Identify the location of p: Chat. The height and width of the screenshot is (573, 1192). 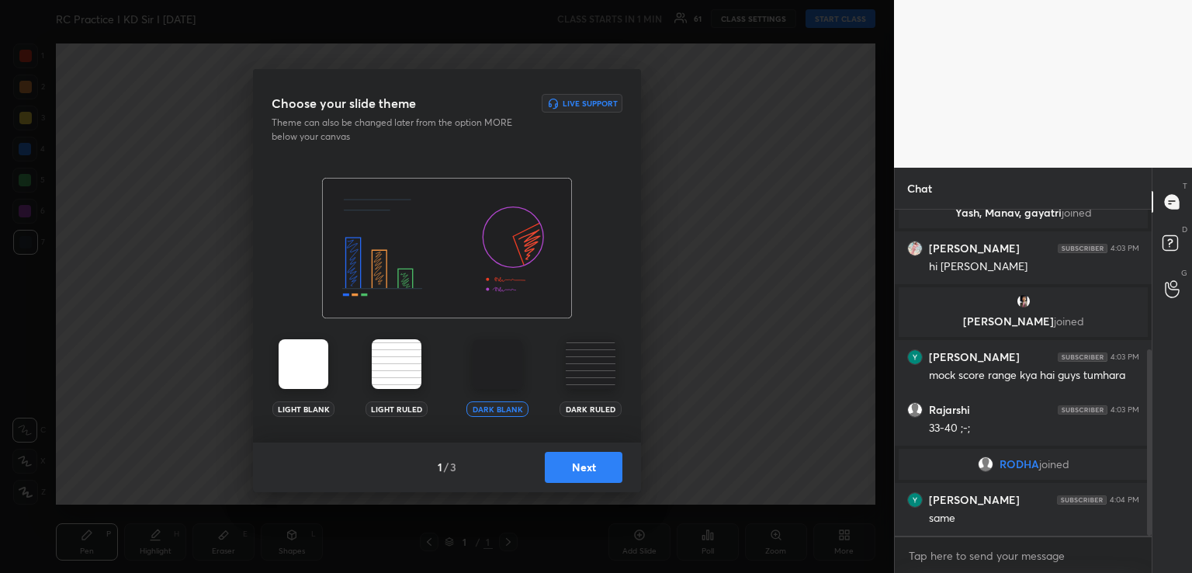
(920, 188).